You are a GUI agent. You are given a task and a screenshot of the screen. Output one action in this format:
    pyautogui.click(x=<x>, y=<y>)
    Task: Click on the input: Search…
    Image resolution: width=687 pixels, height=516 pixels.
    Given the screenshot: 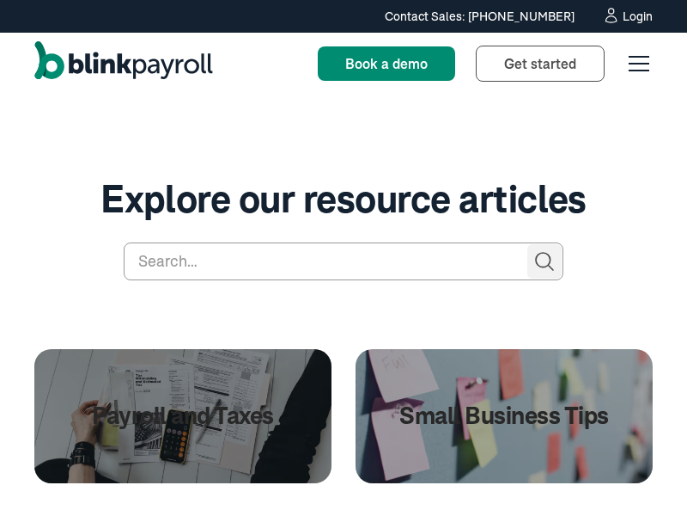 What is the action you would take?
    pyautogui.click(x=344, y=261)
    